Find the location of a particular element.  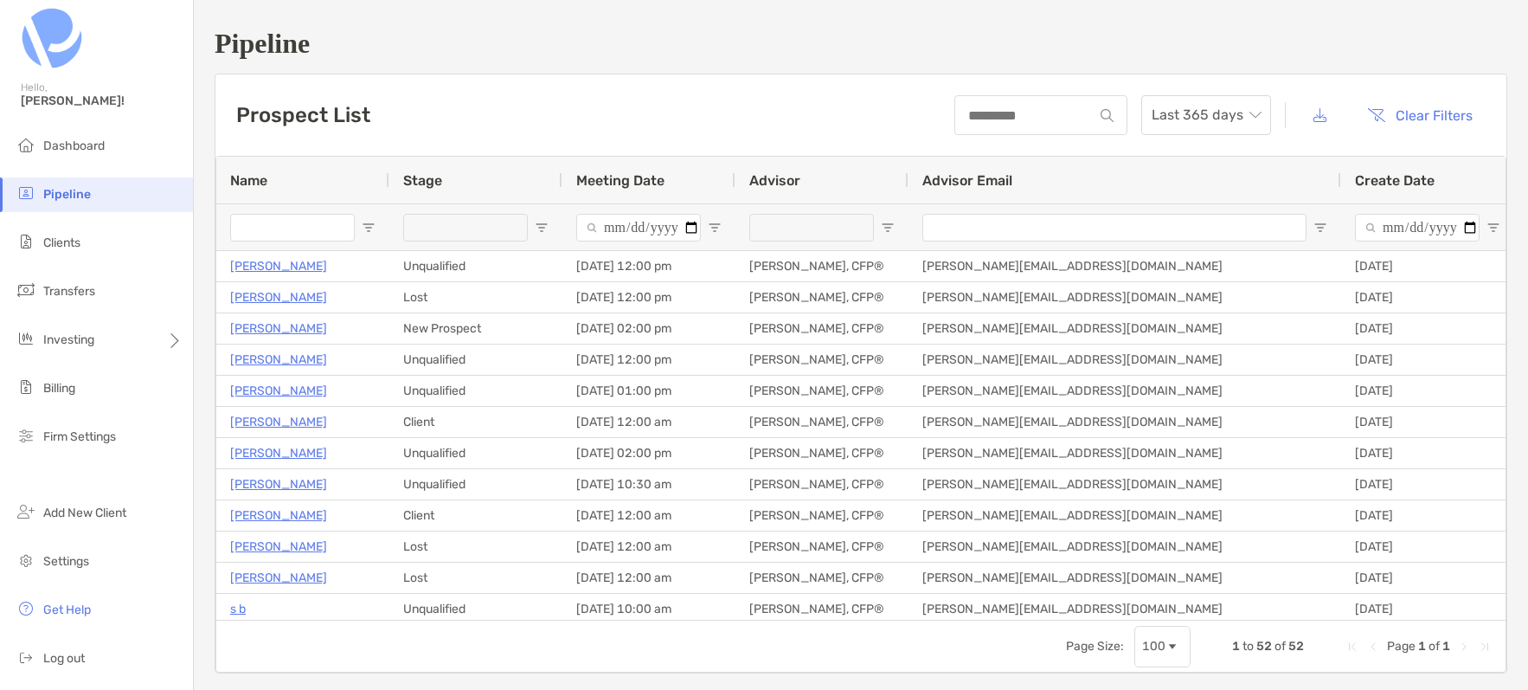

img: billing icon is located at coordinates (26, 387).